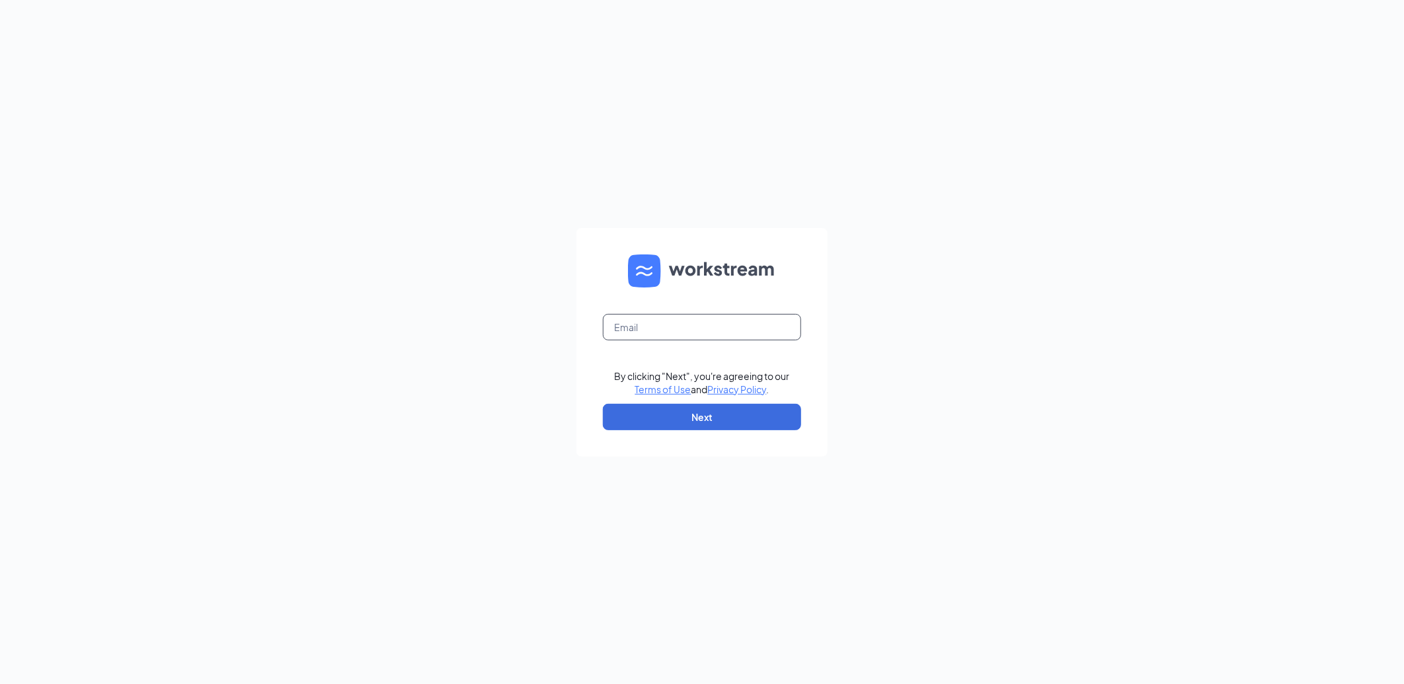 This screenshot has height=684, width=1404. What do you see at coordinates (702, 383) in the screenshot?
I see `div: By clicking "Next", you're agreeing to our and .` at bounding box center [702, 383].